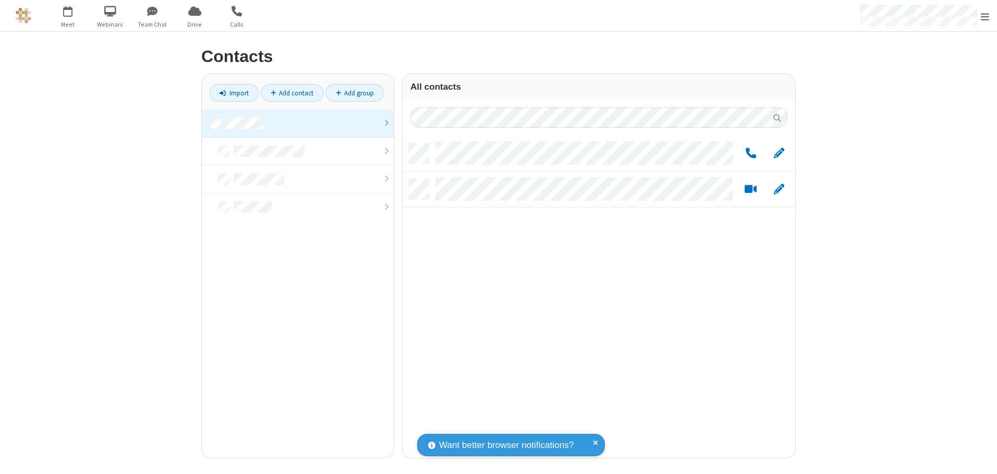 The height and width of the screenshot is (474, 997). I want to click on a: Import, so click(234, 93).